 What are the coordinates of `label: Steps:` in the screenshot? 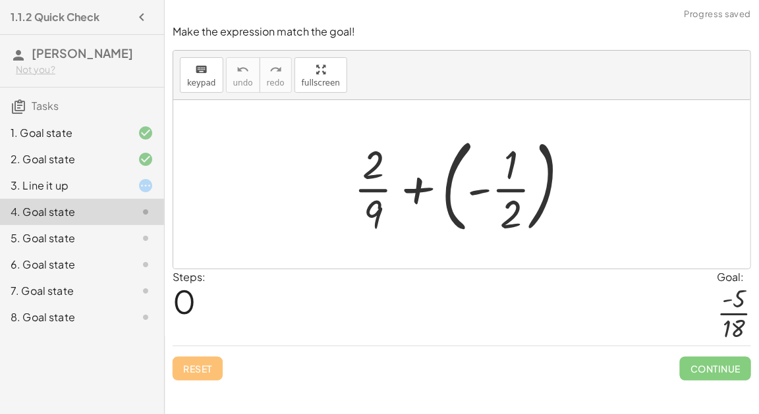 It's located at (189, 277).